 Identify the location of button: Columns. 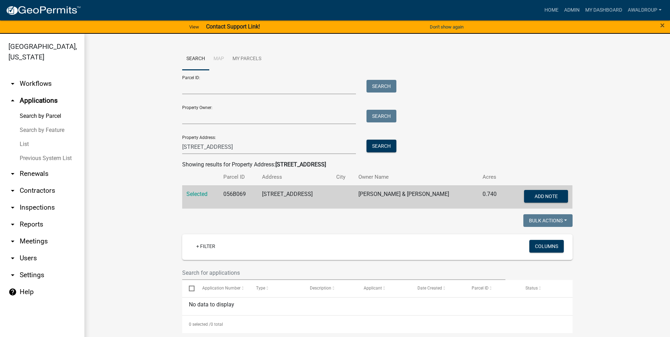
(546, 246).